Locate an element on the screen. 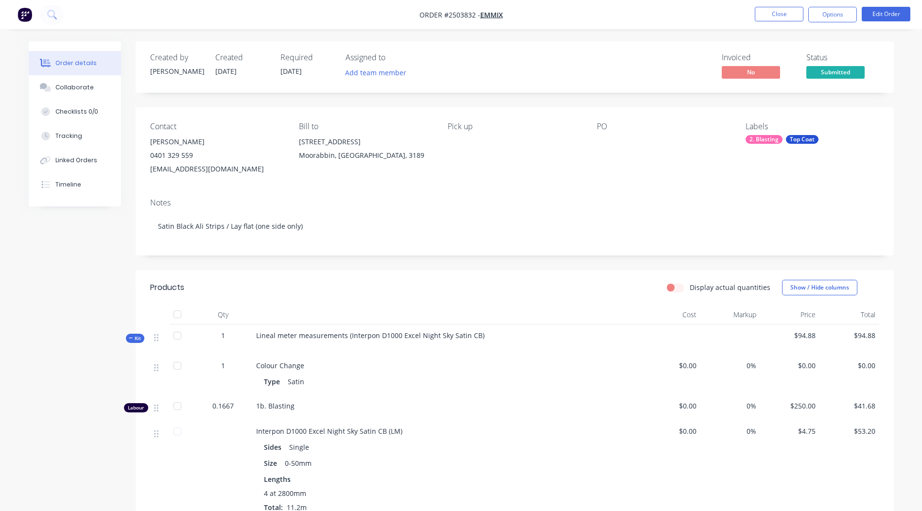  div: Single is located at coordinates (299, 447).